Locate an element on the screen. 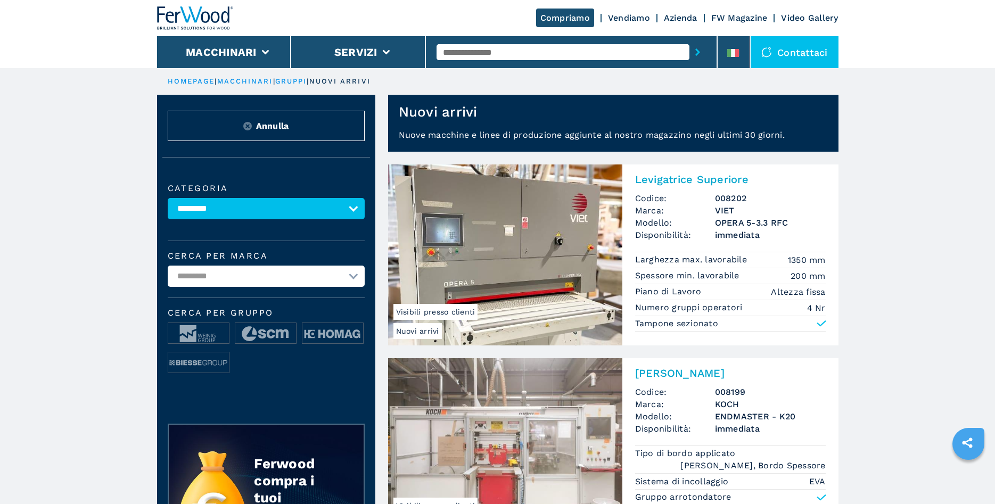 The width and height of the screenshot is (995, 504). a: sharethis is located at coordinates (967, 443).